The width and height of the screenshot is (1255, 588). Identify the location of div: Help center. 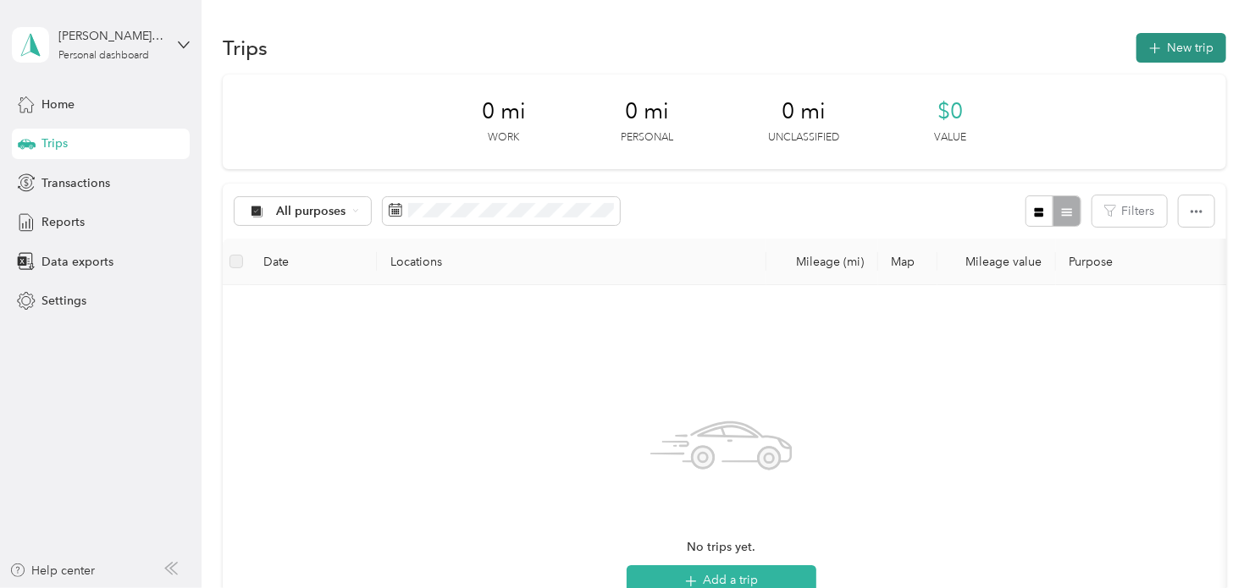
(52, 571).